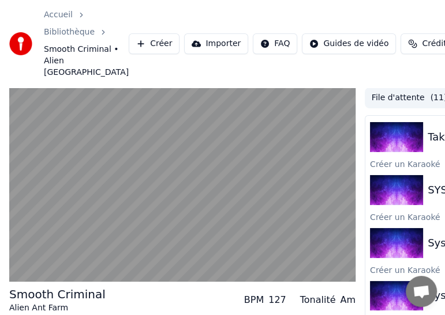 The image size is (445, 315). I want to click on a: Accueil, so click(58, 15).